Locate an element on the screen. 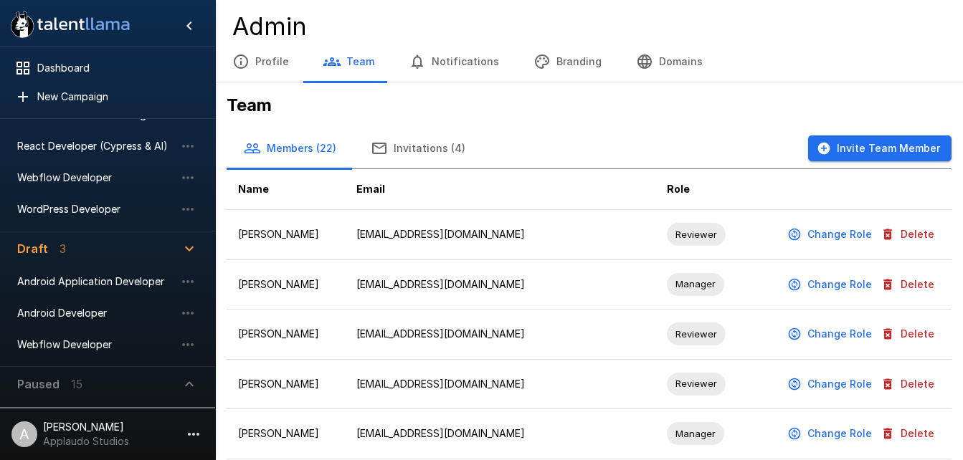  th: Name is located at coordinates (285, 189).